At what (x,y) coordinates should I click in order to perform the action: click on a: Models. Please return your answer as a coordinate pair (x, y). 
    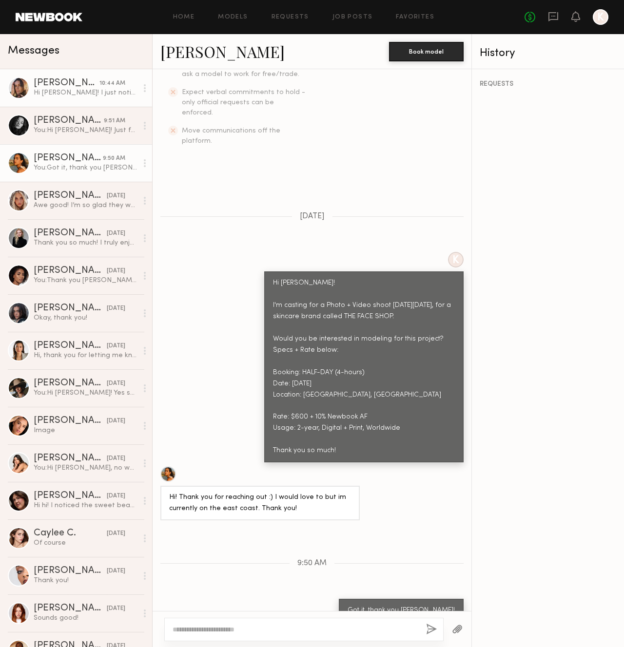
    Looking at the image, I should click on (232, 17).